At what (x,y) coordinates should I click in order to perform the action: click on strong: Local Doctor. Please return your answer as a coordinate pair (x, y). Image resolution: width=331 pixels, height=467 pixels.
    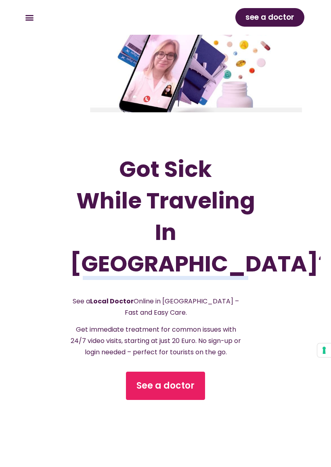
    Looking at the image, I should click on (112, 301).